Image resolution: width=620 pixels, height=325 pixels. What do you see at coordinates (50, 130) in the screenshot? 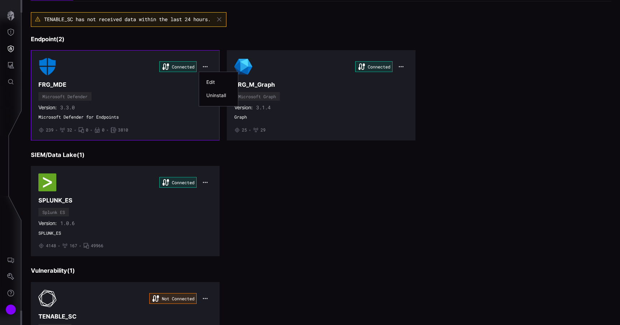
I see `span: 239` at bounding box center [50, 130].